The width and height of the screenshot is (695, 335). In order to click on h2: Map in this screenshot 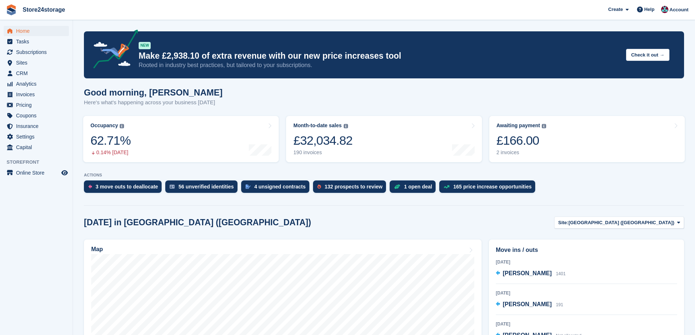, I will do `click(97, 250)`.